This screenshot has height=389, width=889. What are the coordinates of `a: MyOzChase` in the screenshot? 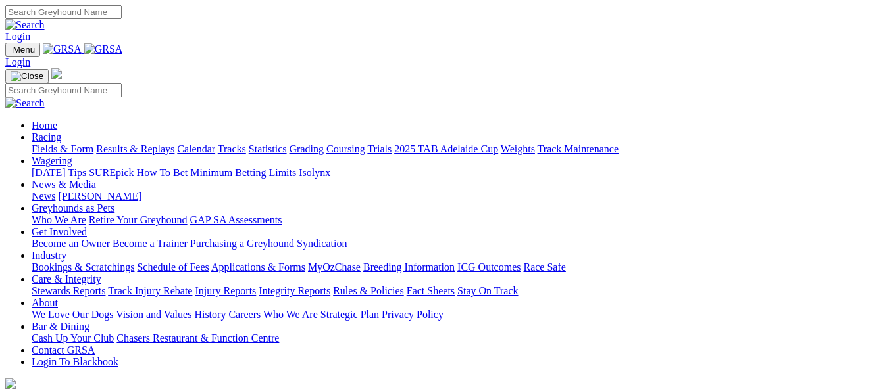 It's located at (334, 267).